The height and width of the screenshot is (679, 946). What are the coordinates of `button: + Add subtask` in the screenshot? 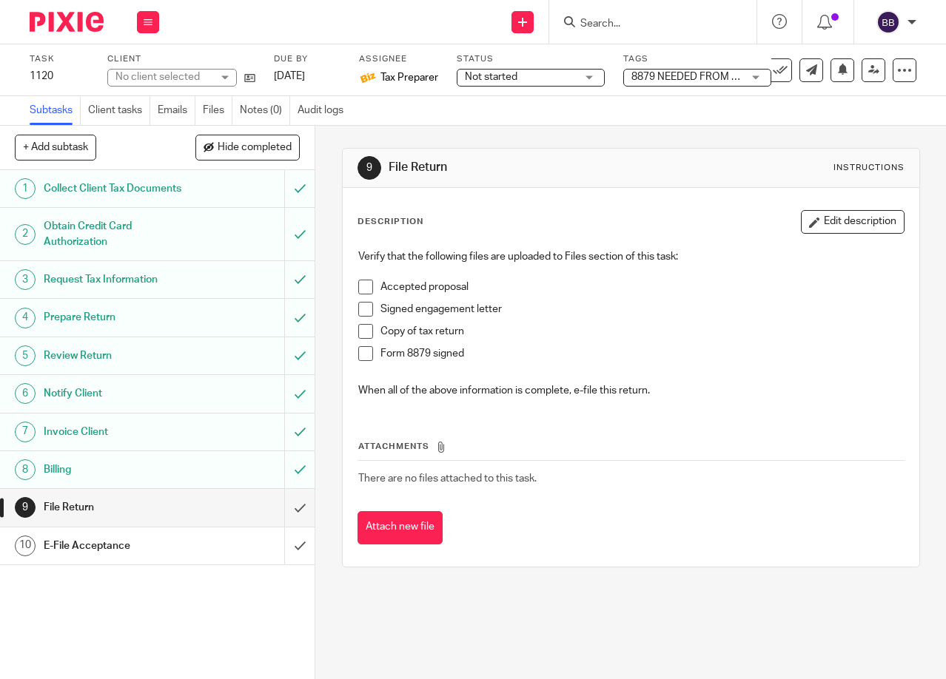 It's located at (56, 147).